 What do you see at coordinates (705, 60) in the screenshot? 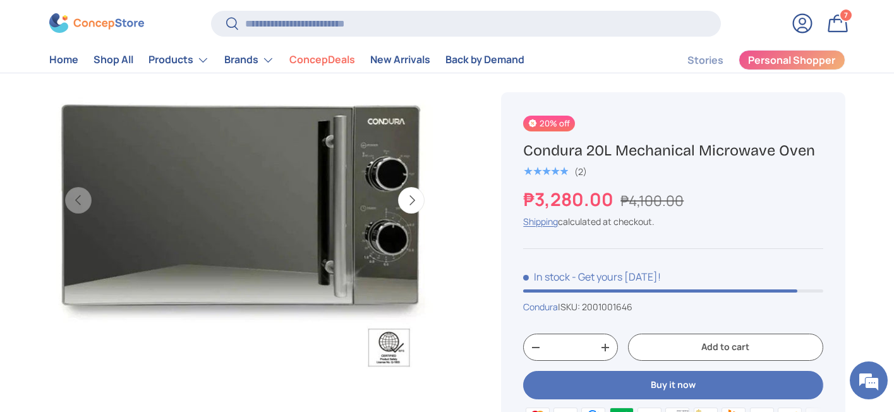
I see `a: Stories` at bounding box center [705, 60].